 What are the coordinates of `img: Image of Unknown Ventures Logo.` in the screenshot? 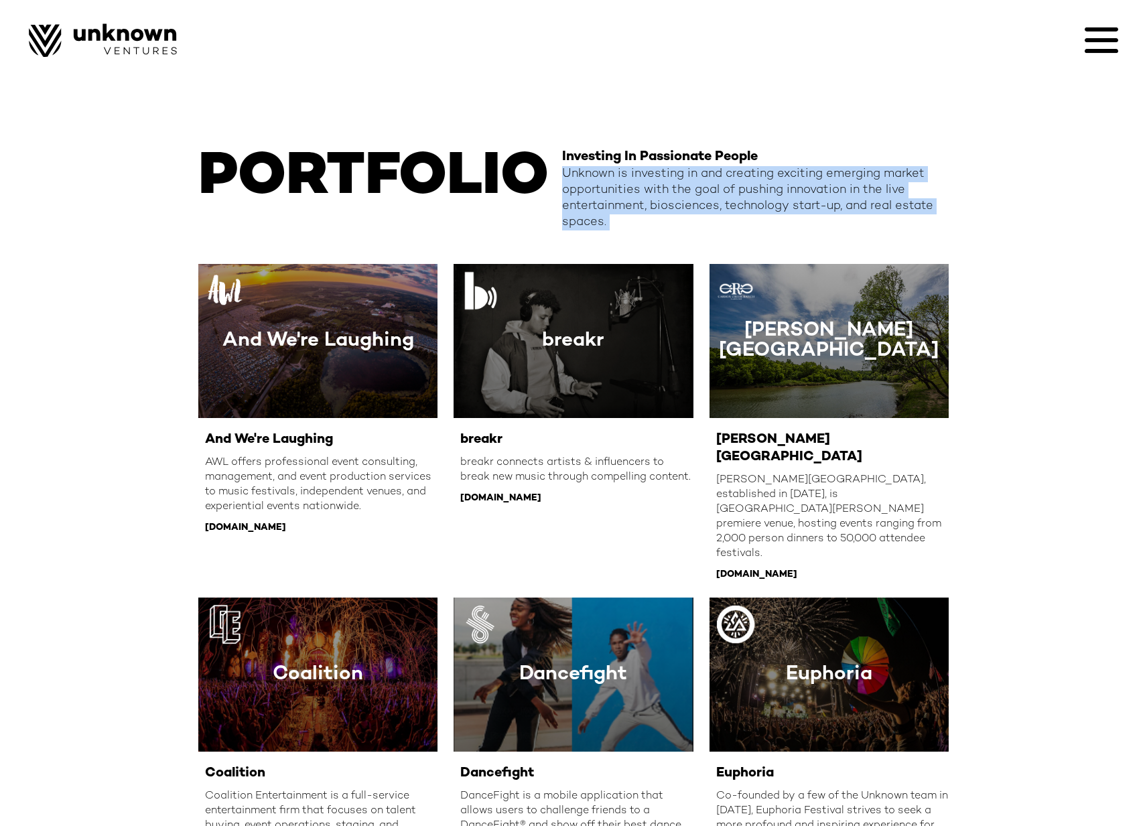 It's located at (103, 40).